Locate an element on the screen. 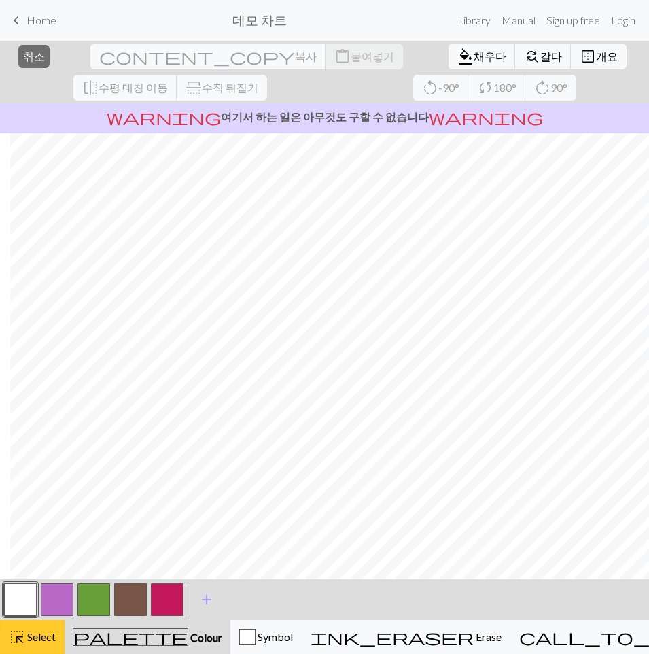  button: Colour is located at coordinates (148, 637).